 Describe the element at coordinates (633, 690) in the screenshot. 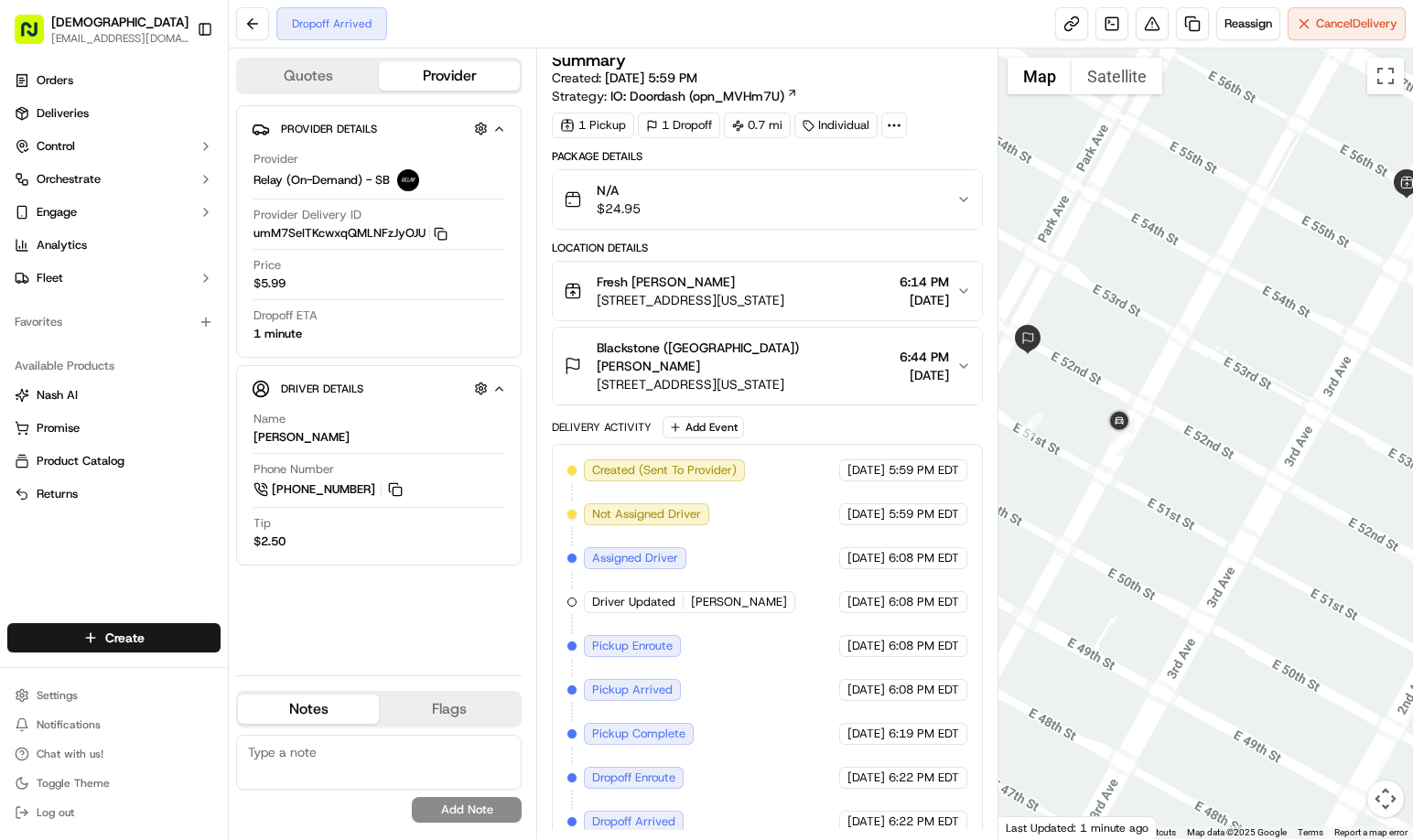

I see `span: Pickup Arrived` at that location.